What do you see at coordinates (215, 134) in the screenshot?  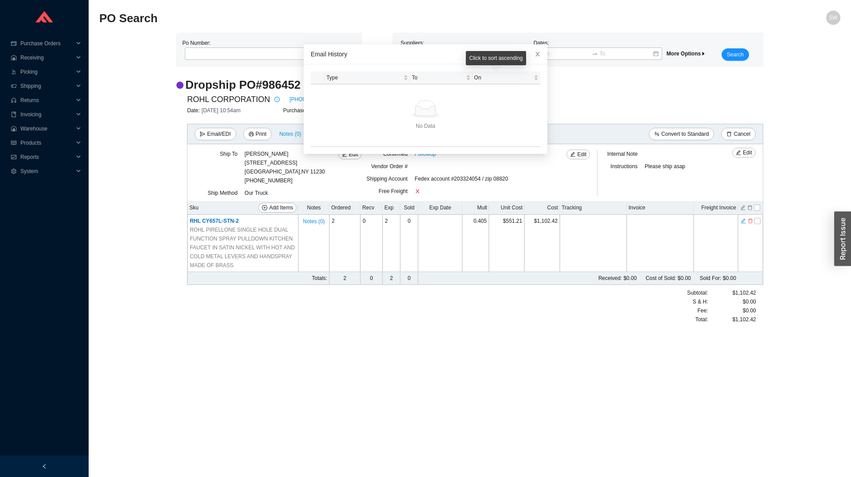 I see `button: sendEmail/EDI` at bounding box center [215, 134].